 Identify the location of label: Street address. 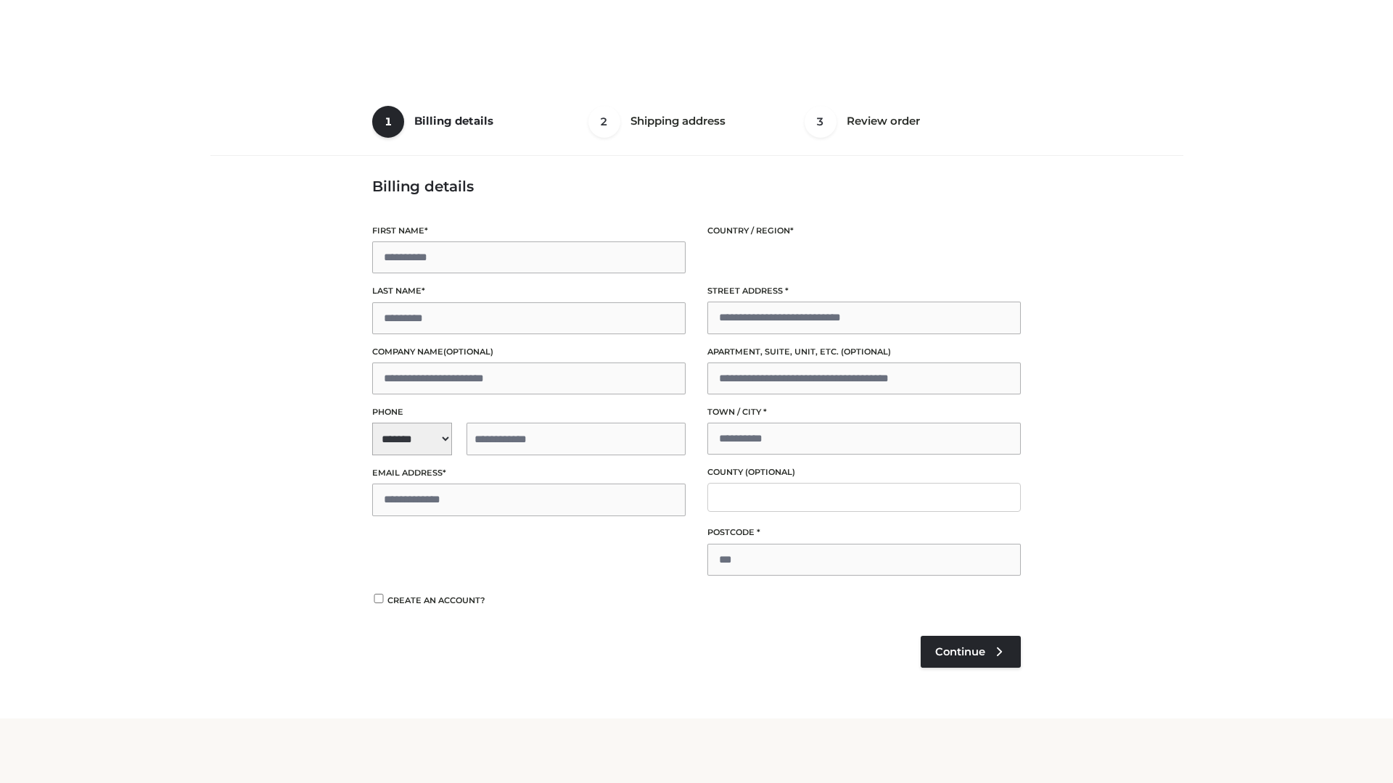
(864, 291).